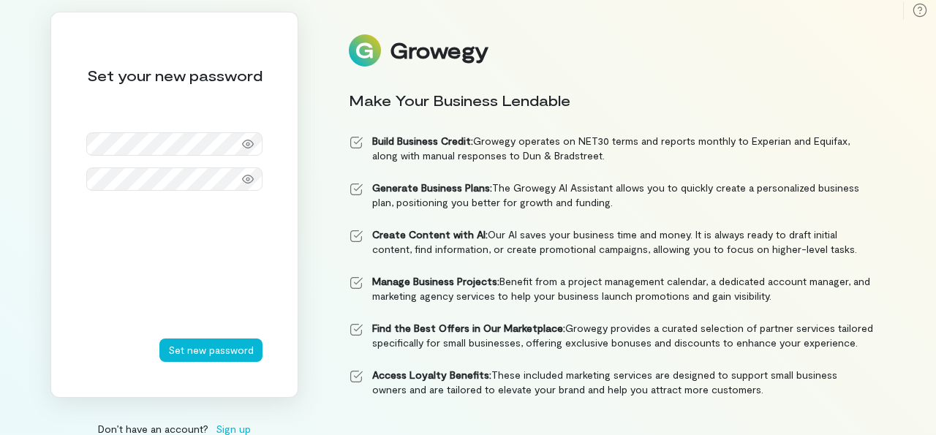  Describe the element at coordinates (365, 50) in the screenshot. I see `img: Logo` at that location.